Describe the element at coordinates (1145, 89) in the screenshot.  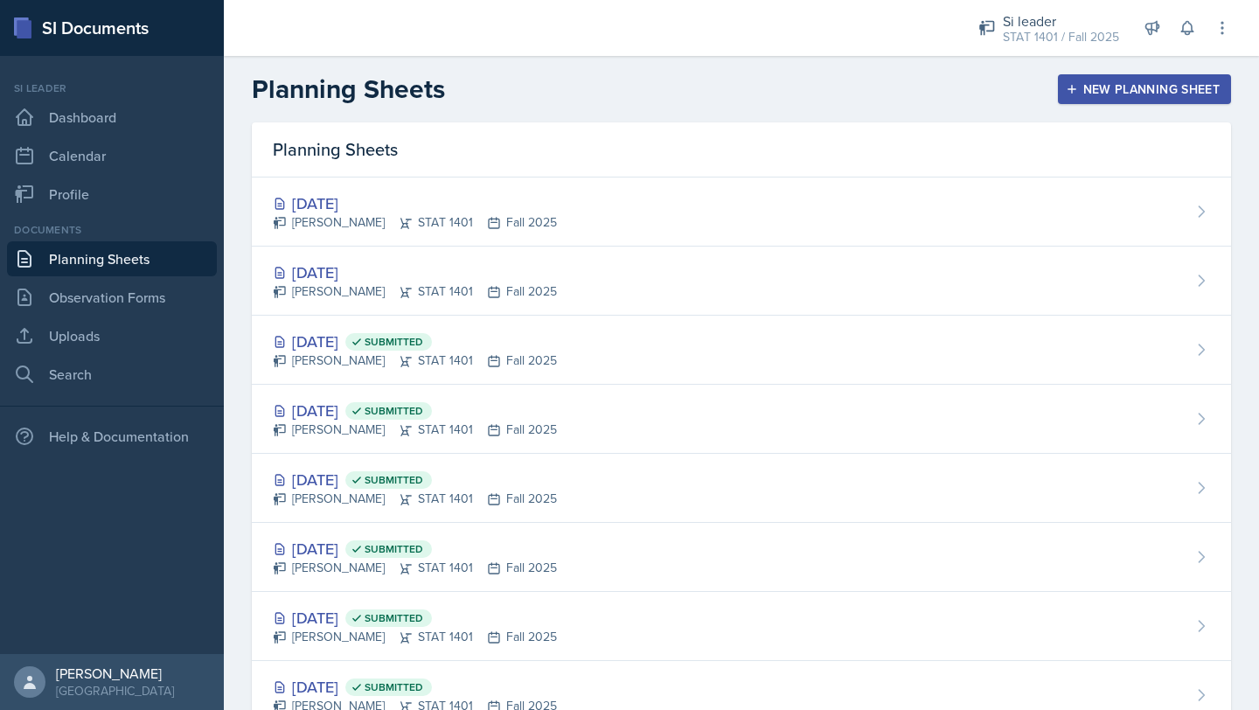
I see `div: New Planning Sheet` at that location.